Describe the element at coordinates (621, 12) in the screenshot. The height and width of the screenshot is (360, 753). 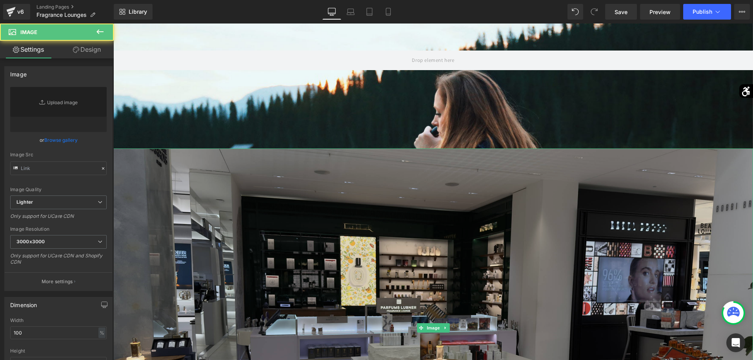
I see `span: Save` at that location.